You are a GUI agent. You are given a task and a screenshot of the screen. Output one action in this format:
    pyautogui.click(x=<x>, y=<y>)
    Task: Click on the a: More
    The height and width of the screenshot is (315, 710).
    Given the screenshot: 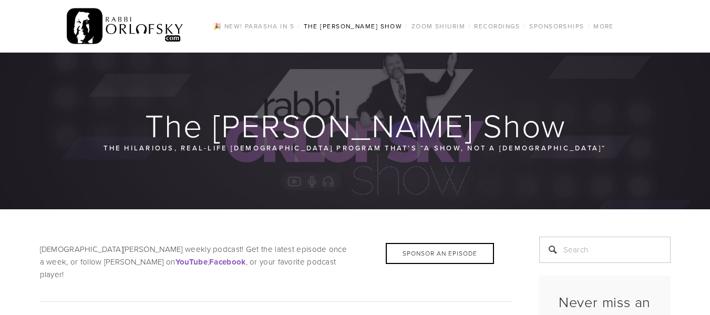 What is the action you would take?
    pyautogui.click(x=604, y=26)
    